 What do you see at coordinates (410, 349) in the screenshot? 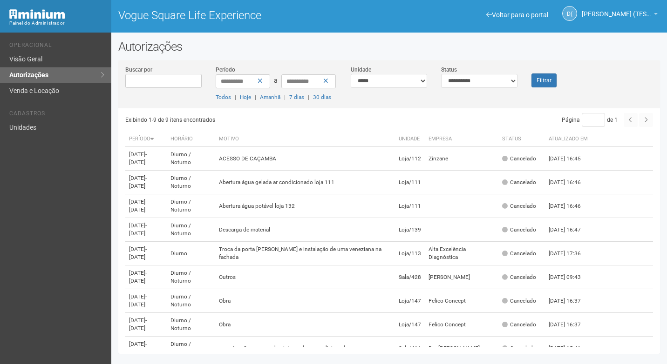
I see `td: Sala/416` at bounding box center [410, 349].